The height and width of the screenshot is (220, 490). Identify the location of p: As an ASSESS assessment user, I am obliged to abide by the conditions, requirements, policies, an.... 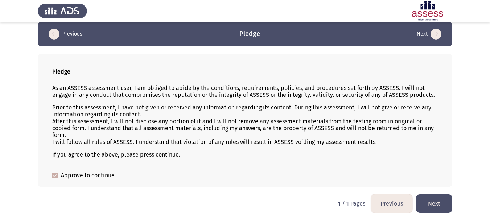
(245, 91).